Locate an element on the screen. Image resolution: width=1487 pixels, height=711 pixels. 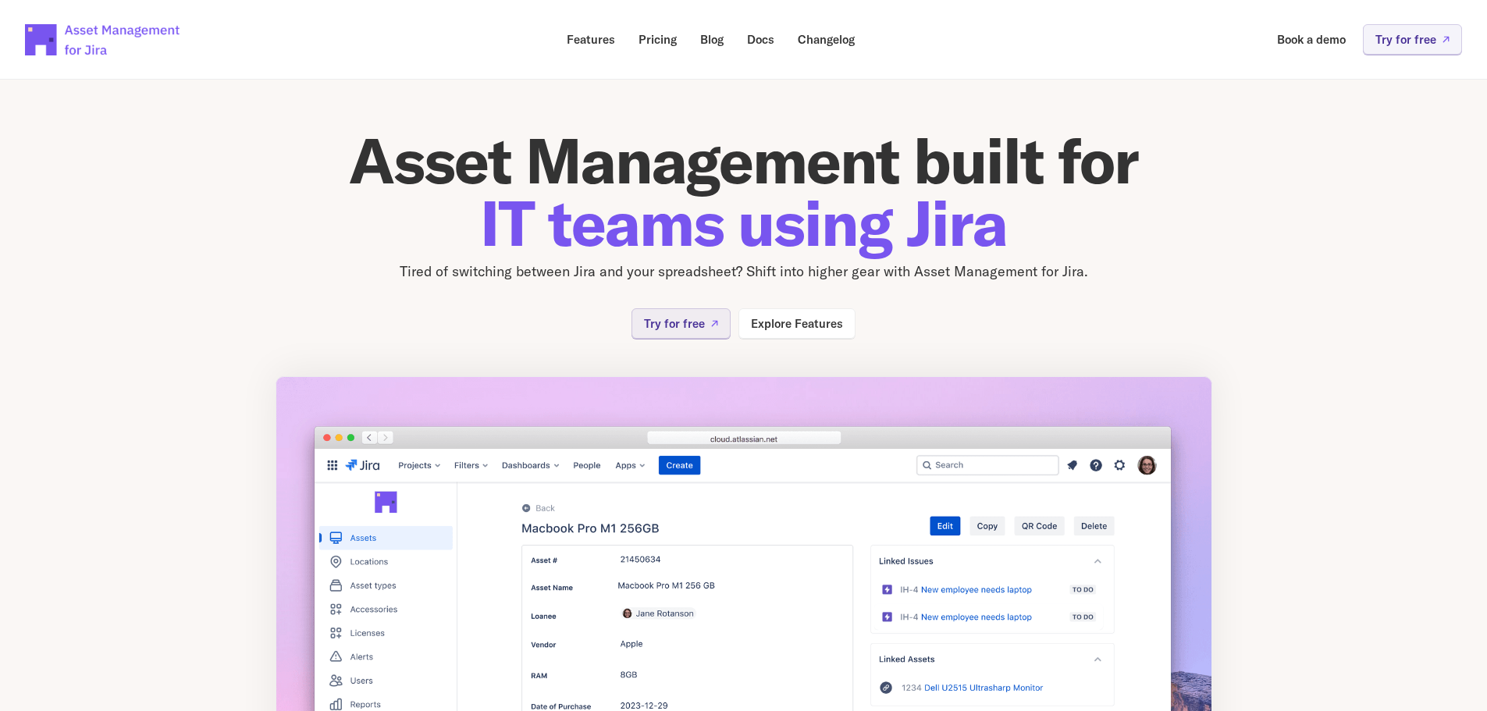
p: Changelog is located at coordinates (826, 39).